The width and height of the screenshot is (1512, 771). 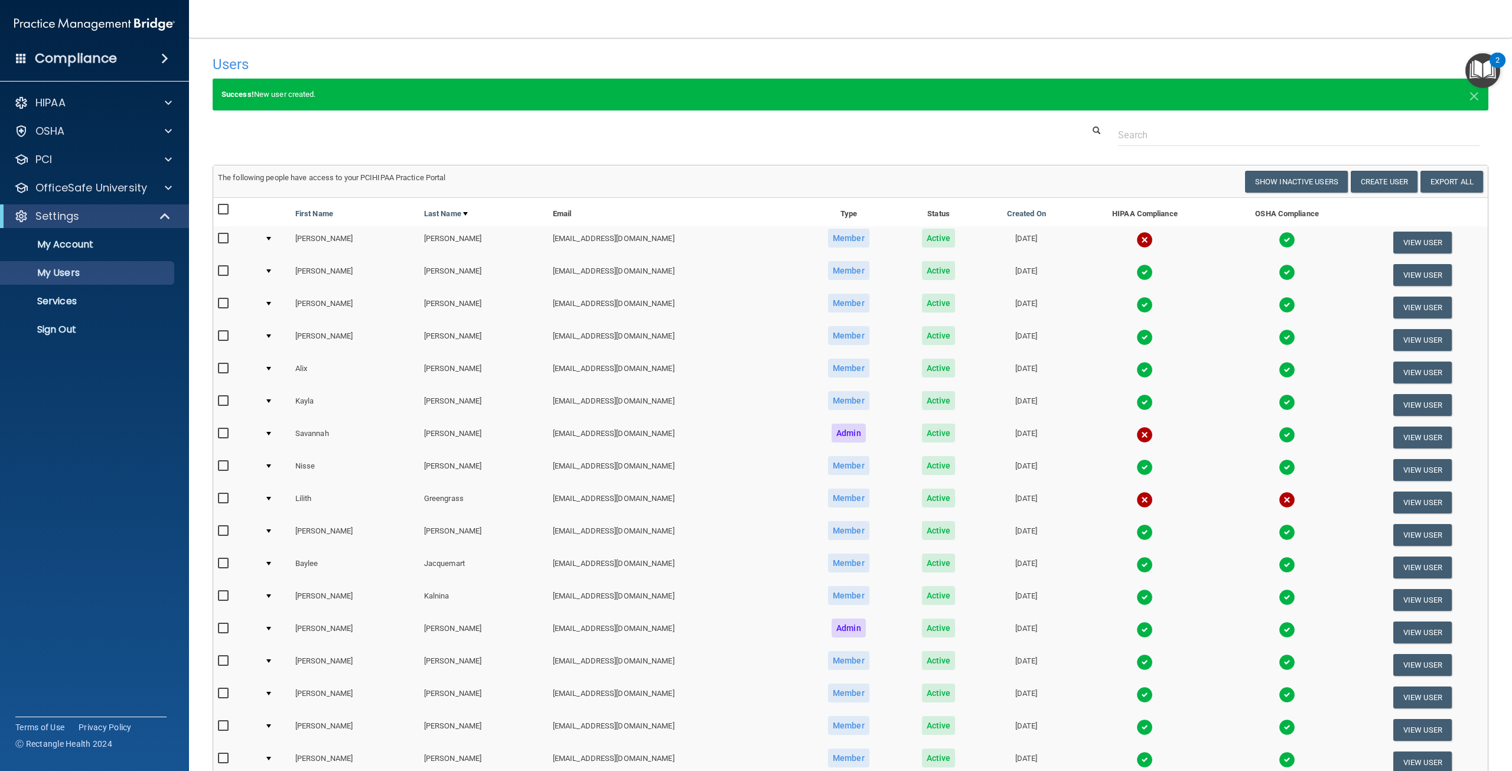 What do you see at coordinates (50, 131) in the screenshot?
I see `p: OSHA` at bounding box center [50, 131].